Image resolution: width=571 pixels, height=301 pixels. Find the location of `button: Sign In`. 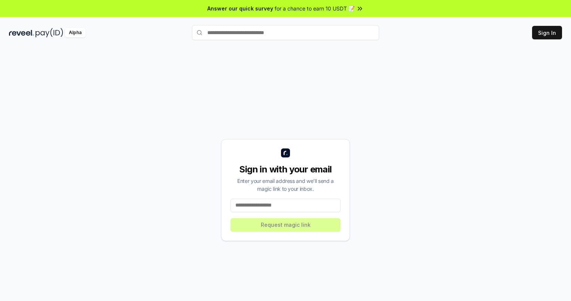

button: Sign In is located at coordinates (547, 33).